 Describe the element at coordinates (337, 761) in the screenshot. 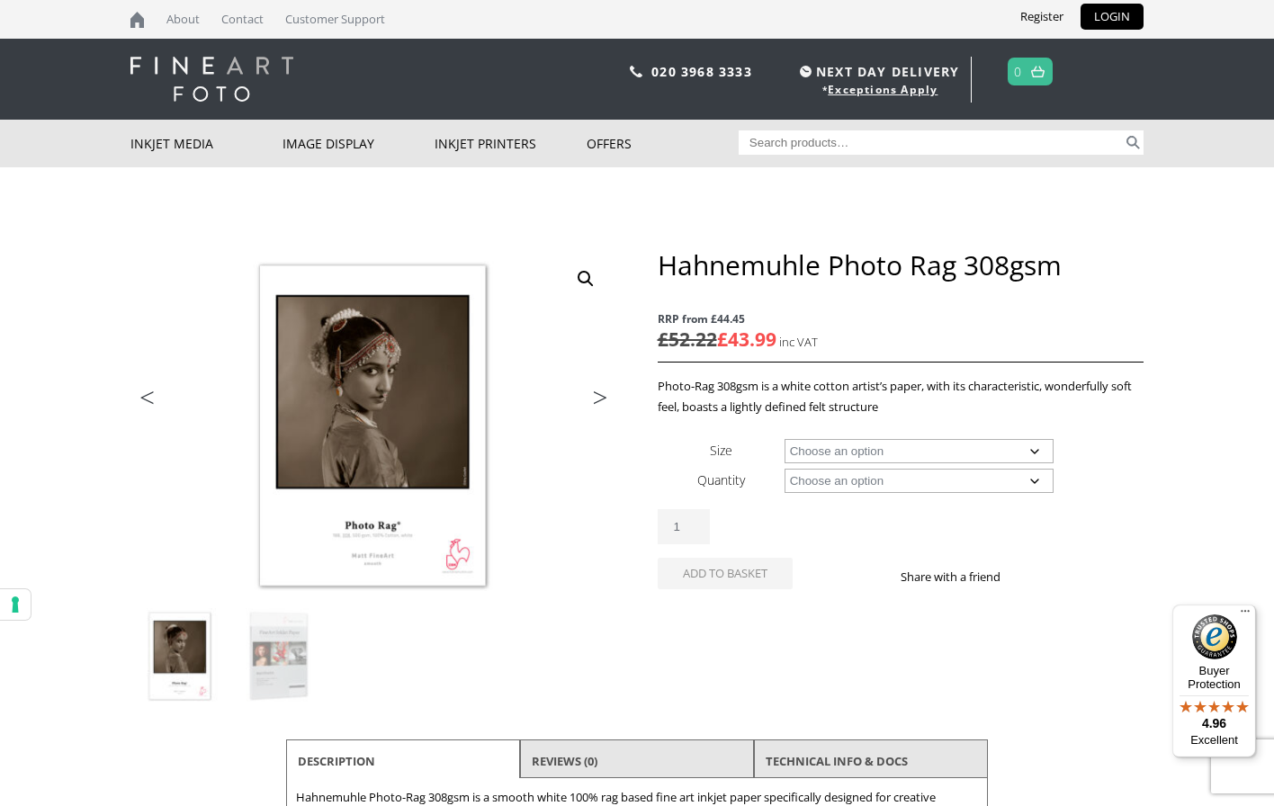

I see `a: Description` at that location.